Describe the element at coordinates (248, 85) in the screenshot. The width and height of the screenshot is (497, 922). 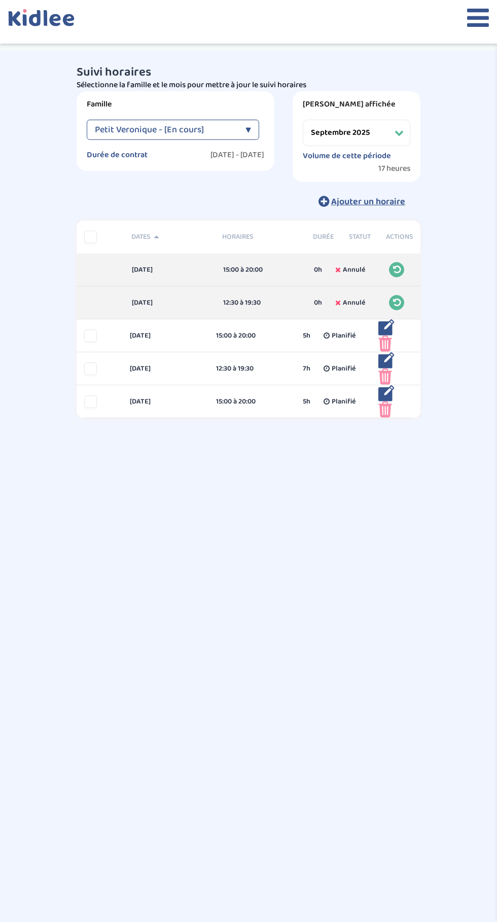
I see `p: Sélectionne la famille et le mois pour mettre à jour le suivi horaires` at that location.